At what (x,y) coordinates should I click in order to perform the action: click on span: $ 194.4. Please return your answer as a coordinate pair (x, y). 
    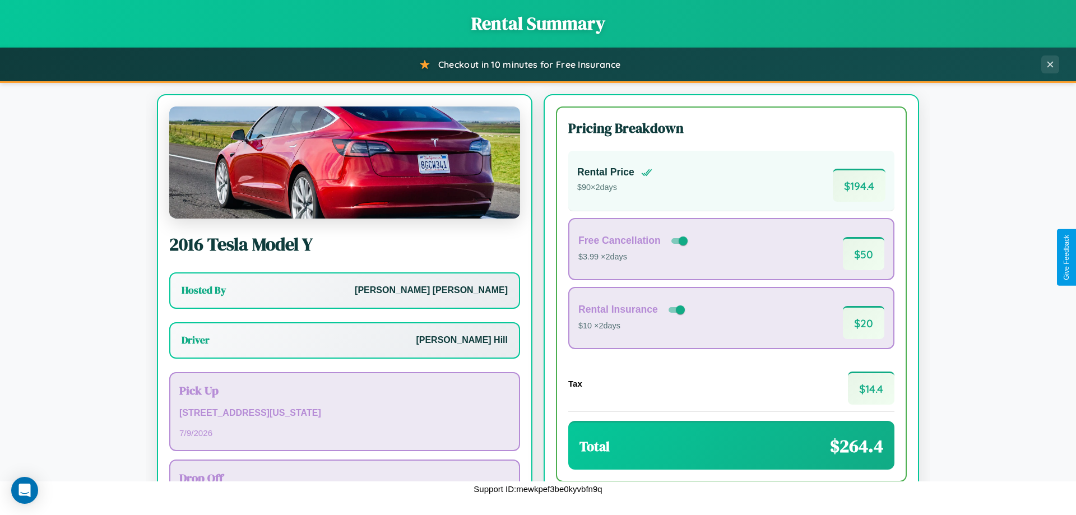
    Looking at the image, I should click on (859, 185).